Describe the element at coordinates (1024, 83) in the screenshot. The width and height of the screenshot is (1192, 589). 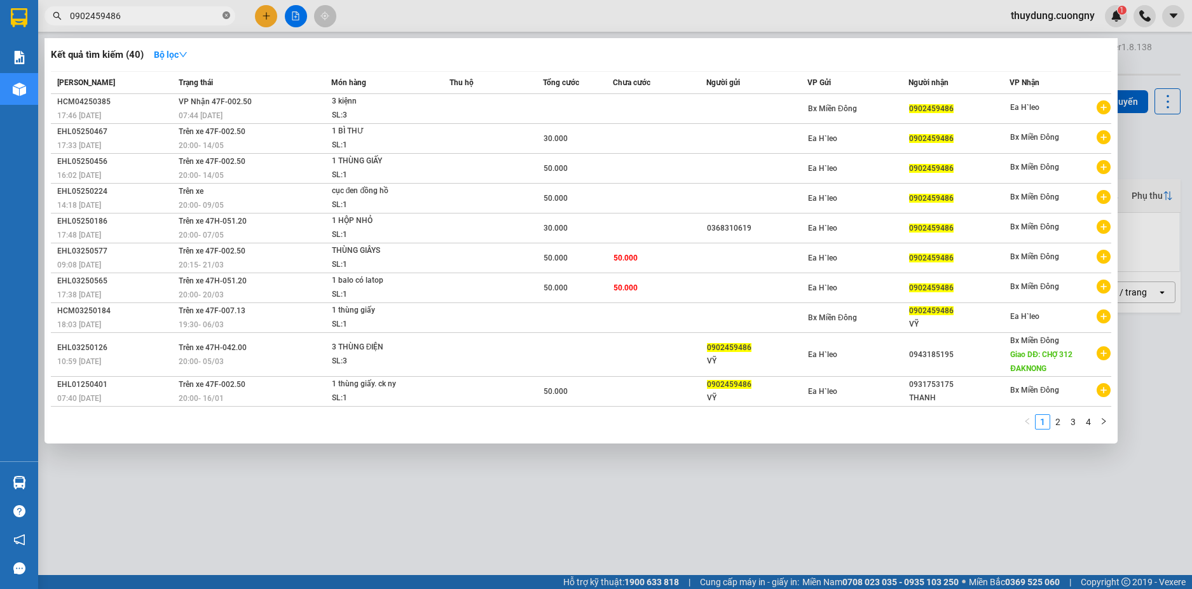
I see `span: VP Nhận` at that location.